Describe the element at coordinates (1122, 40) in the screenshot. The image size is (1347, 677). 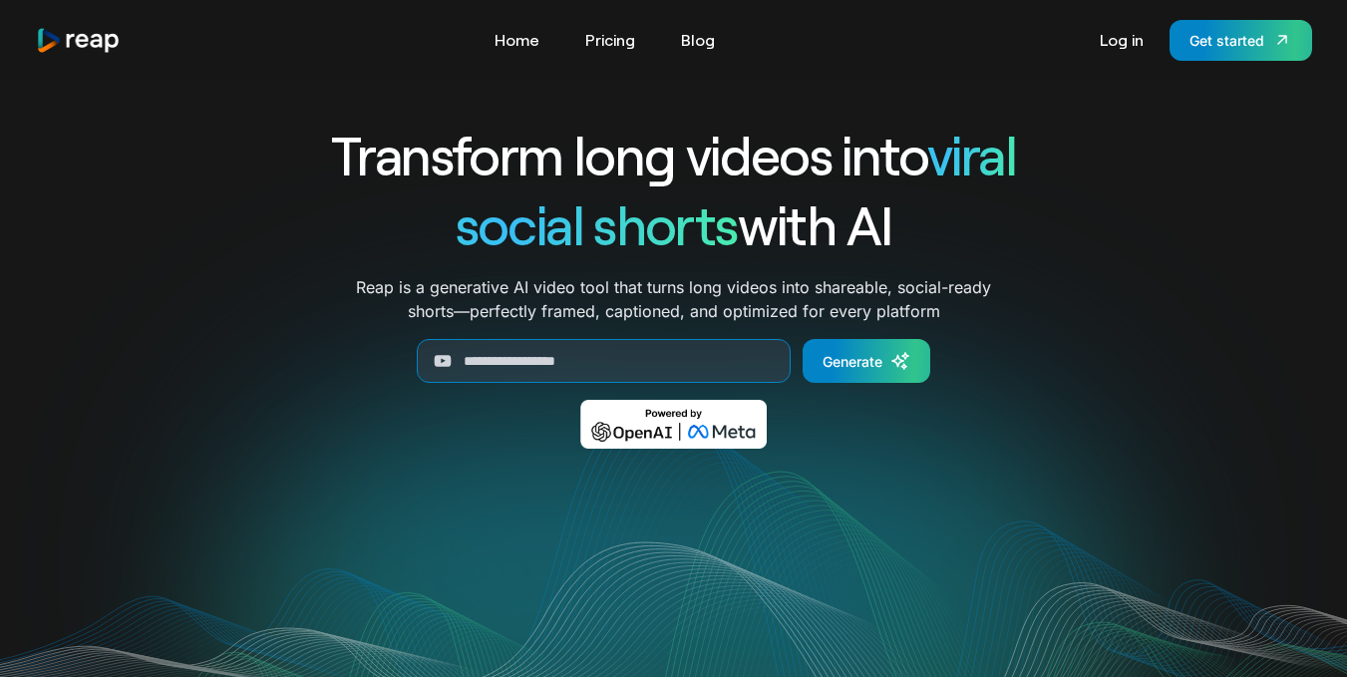
I see `a: Log in` at that location.